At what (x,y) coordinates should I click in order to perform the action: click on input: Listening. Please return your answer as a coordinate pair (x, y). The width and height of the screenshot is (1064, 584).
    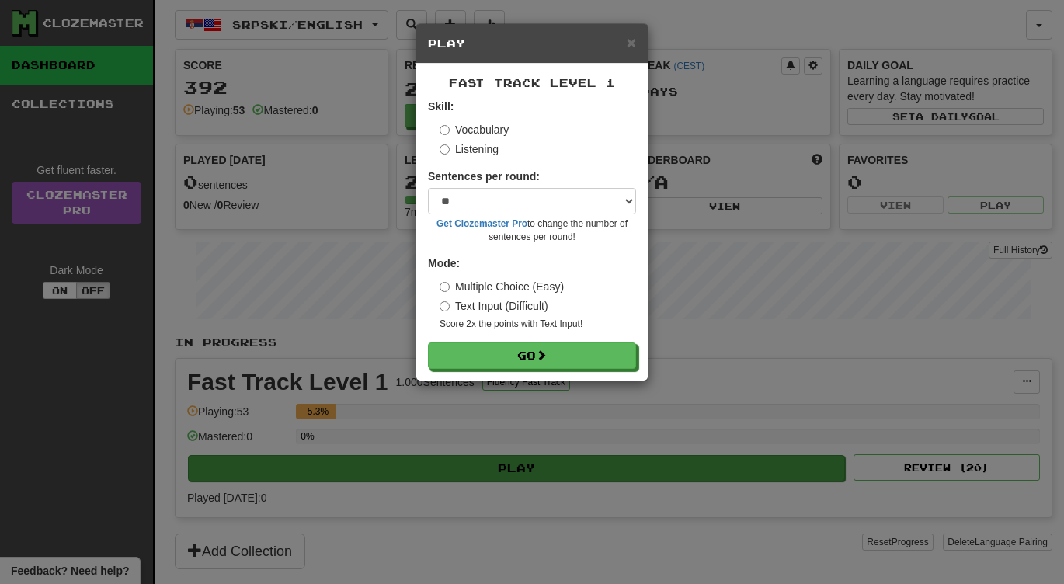
    Looking at the image, I should click on (444, 149).